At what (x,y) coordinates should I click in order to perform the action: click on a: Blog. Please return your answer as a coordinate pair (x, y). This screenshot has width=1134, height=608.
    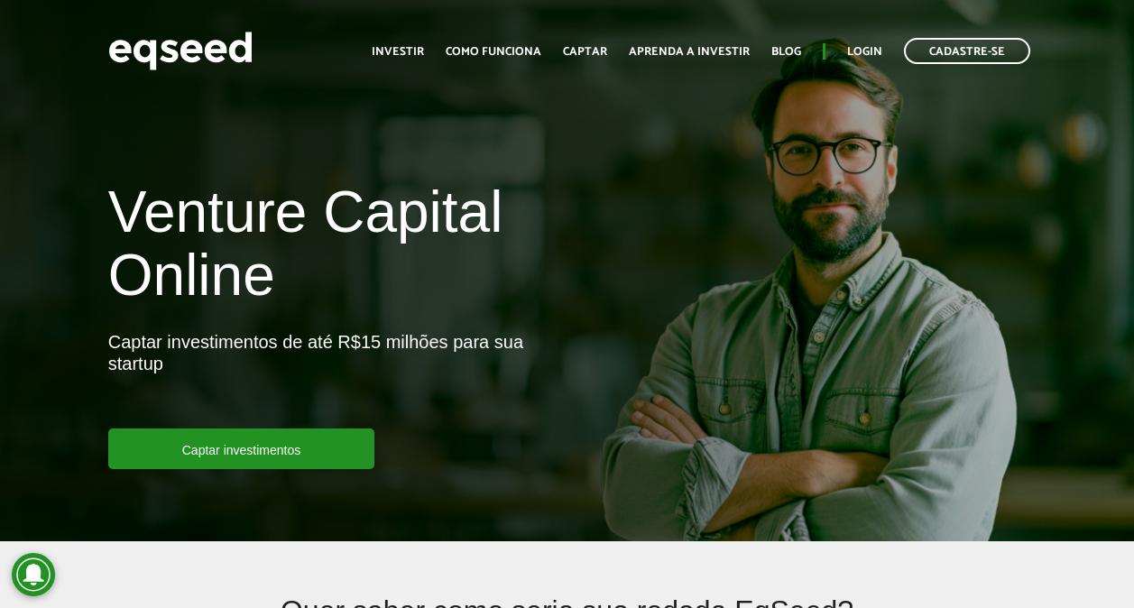
    Looking at the image, I should click on (786, 51).